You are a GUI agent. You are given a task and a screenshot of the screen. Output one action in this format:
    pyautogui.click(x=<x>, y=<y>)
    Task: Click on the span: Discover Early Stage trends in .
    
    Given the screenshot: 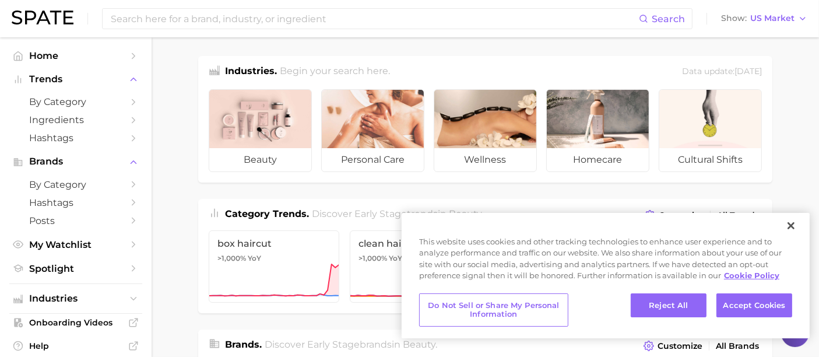 What is the action you would take?
    pyautogui.click(x=398, y=213)
    